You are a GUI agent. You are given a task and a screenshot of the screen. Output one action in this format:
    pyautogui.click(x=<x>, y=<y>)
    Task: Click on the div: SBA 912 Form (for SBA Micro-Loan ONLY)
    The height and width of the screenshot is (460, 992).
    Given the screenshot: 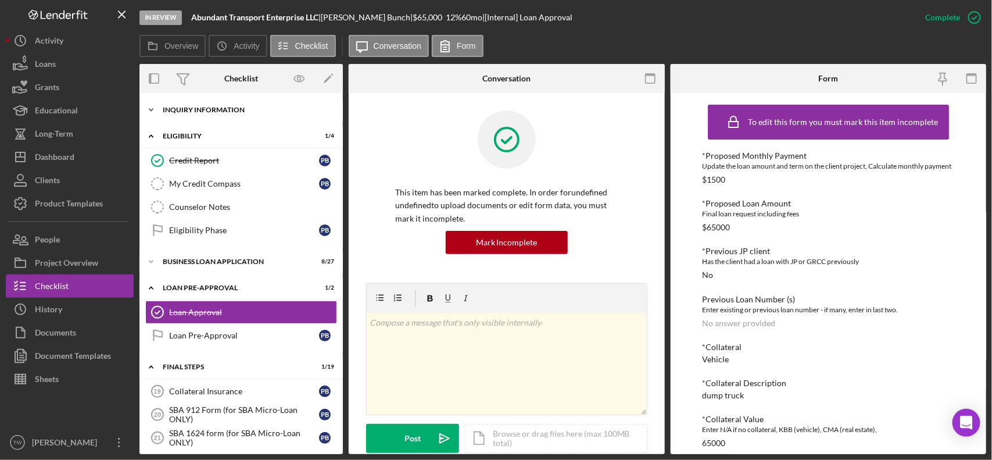 What is the action you would take?
    pyautogui.click(x=244, y=414)
    